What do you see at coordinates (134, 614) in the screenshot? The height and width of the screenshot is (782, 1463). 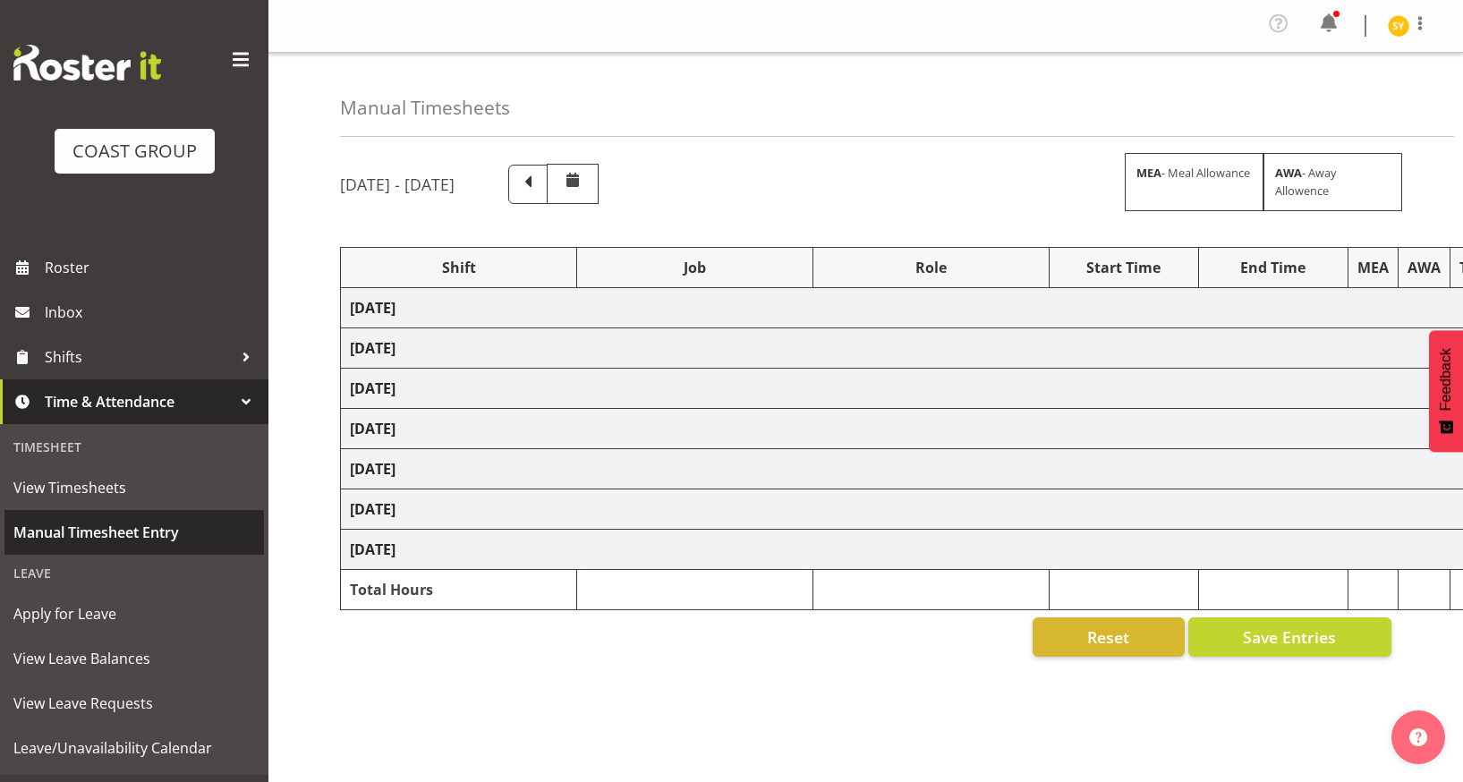 I see `span: Apply for Leave` at bounding box center [134, 614].